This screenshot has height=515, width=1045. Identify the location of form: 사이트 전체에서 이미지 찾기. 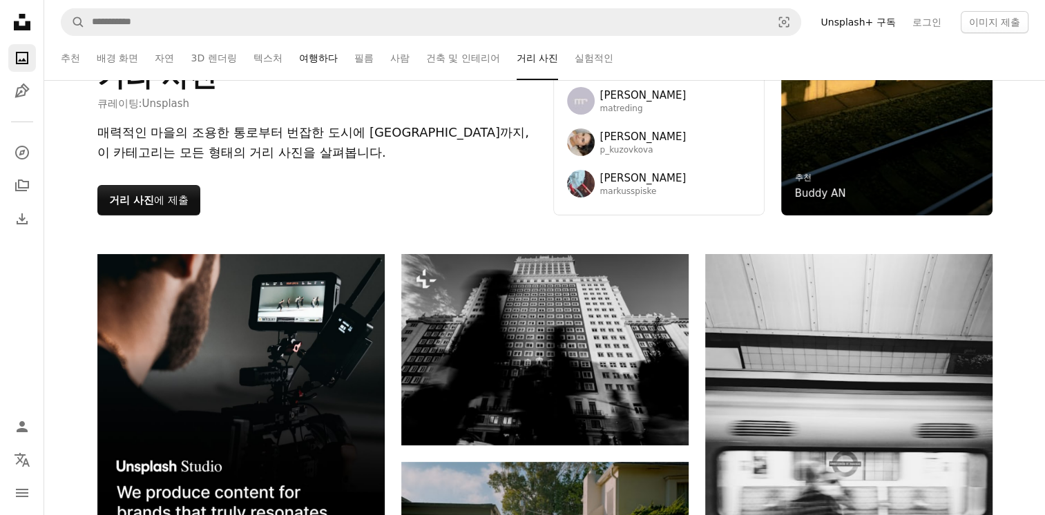
(431, 22).